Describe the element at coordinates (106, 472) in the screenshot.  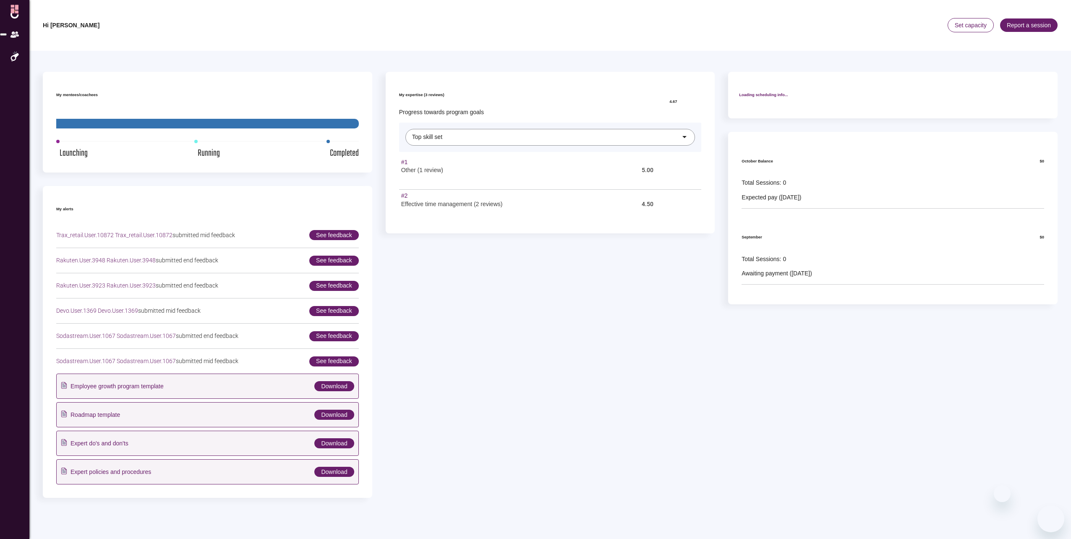
I see `div: Expert policies and procedures` at that location.